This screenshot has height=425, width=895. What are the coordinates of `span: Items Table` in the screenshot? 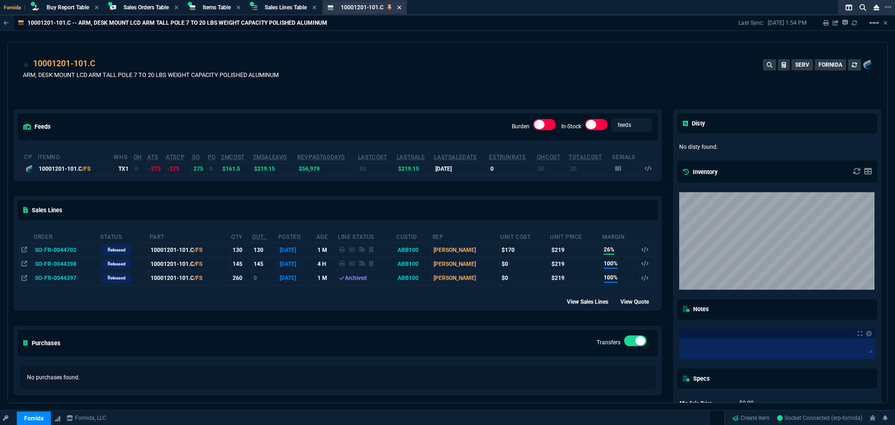 It's located at (217, 7).